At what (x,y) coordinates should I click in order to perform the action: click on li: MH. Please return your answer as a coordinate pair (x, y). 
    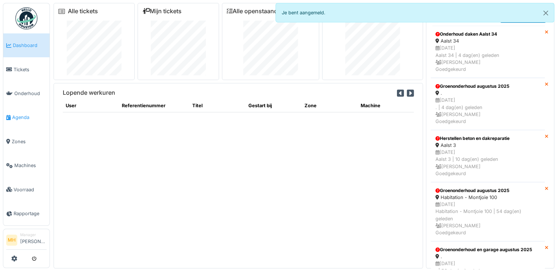
    Looking at the image, I should click on (12, 240).